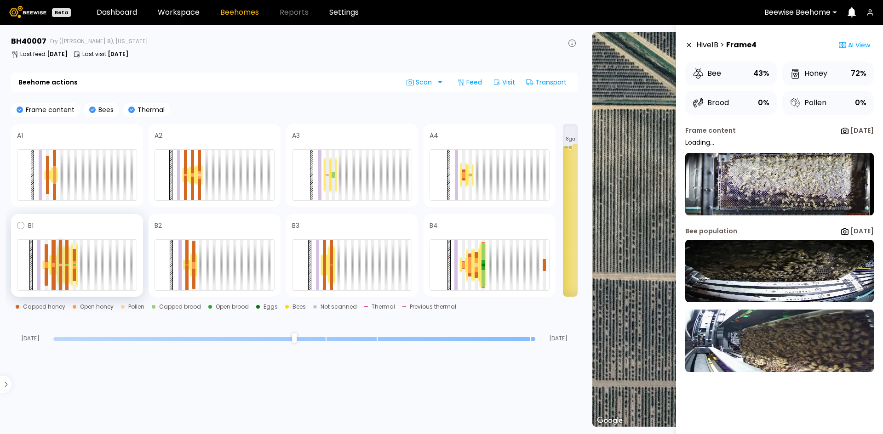  Describe the element at coordinates (49, 110) in the screenshot. I see `p: Frame content` at that location.